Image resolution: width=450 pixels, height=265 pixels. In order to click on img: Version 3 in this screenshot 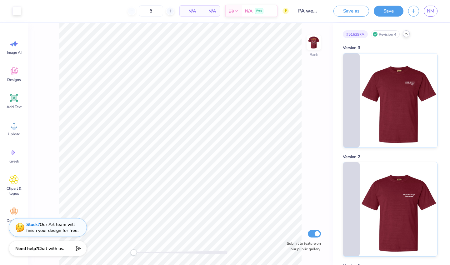, I will do `click(399, 100)`.